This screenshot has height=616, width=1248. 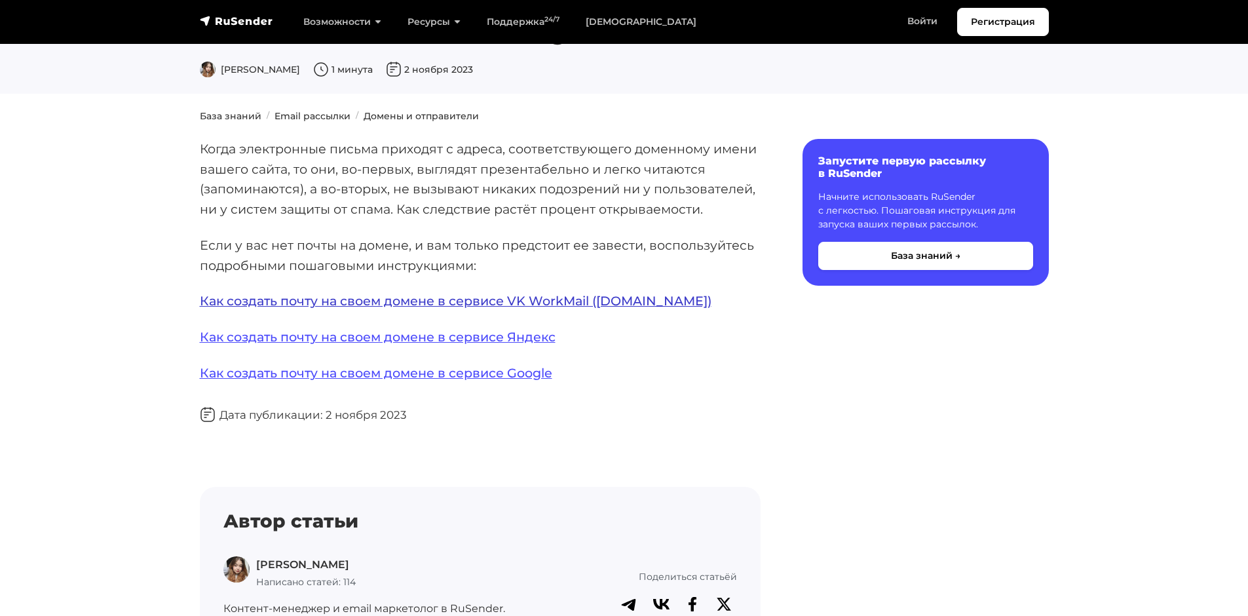 I want to click on button: База знаний →, so click(x=926, y=255).